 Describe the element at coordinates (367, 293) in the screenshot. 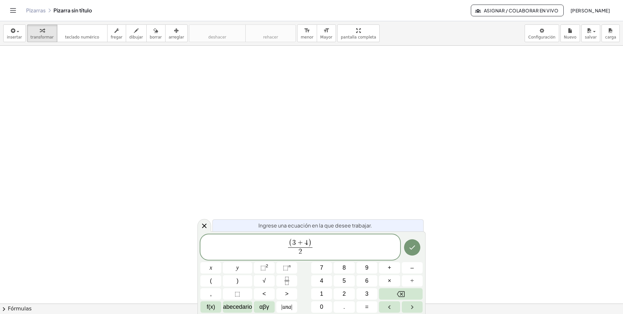

I see `button: 3` at that location.